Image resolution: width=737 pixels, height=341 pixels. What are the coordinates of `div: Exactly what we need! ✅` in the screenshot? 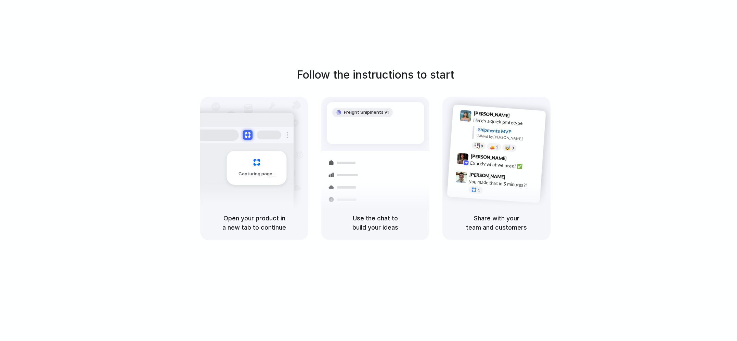 It's located at (504, 165).